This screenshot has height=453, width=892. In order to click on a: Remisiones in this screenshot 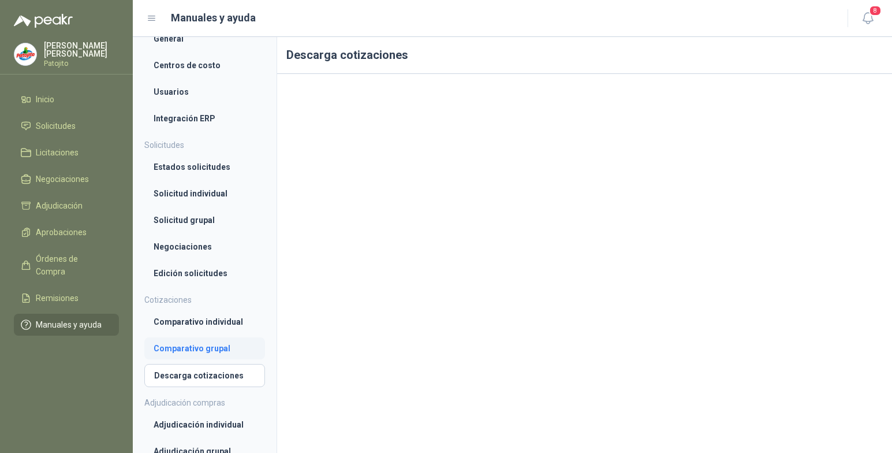, I will do `click(66, 298)`.